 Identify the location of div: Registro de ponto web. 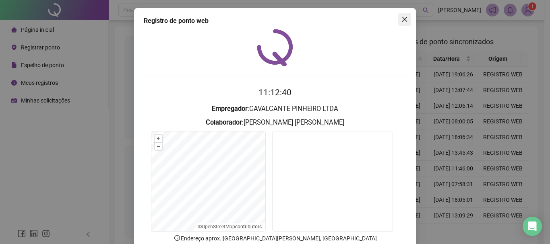
(275, 21).